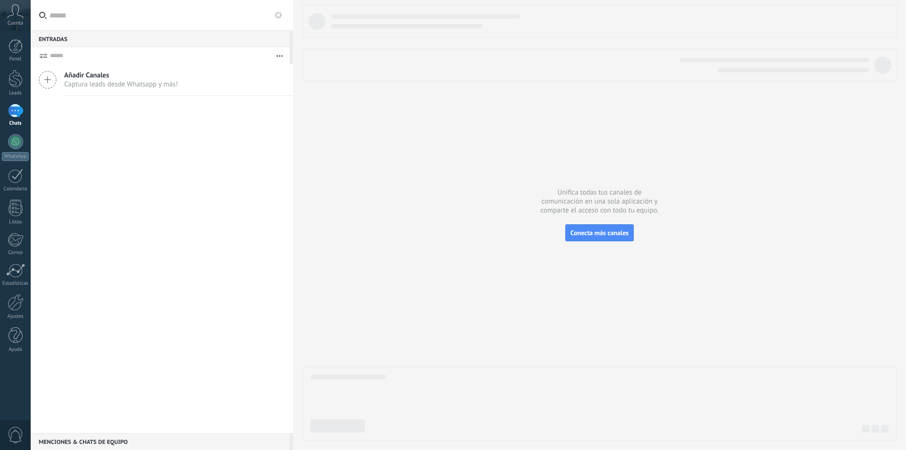 The height and width of the screenshot is (450, 906). What do you see at coordinates (16, 349) in the screenshot?
I see `div: Ayuda` at bounding box center [16, 349].